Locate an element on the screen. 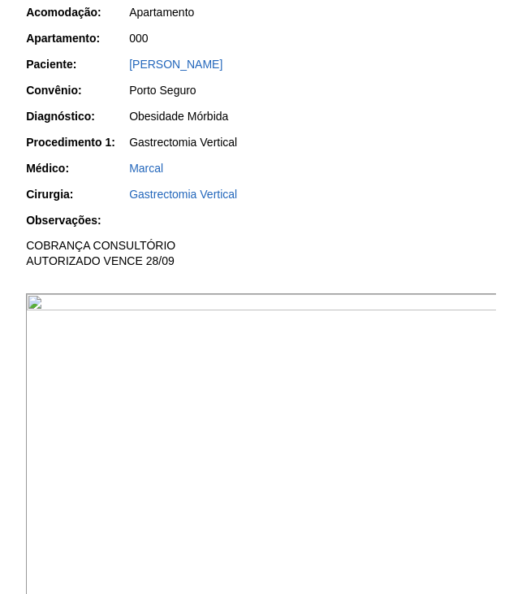 This screenshot has height=594, width=522. div: Procedimento 1: is located at coordinates (76, 142).